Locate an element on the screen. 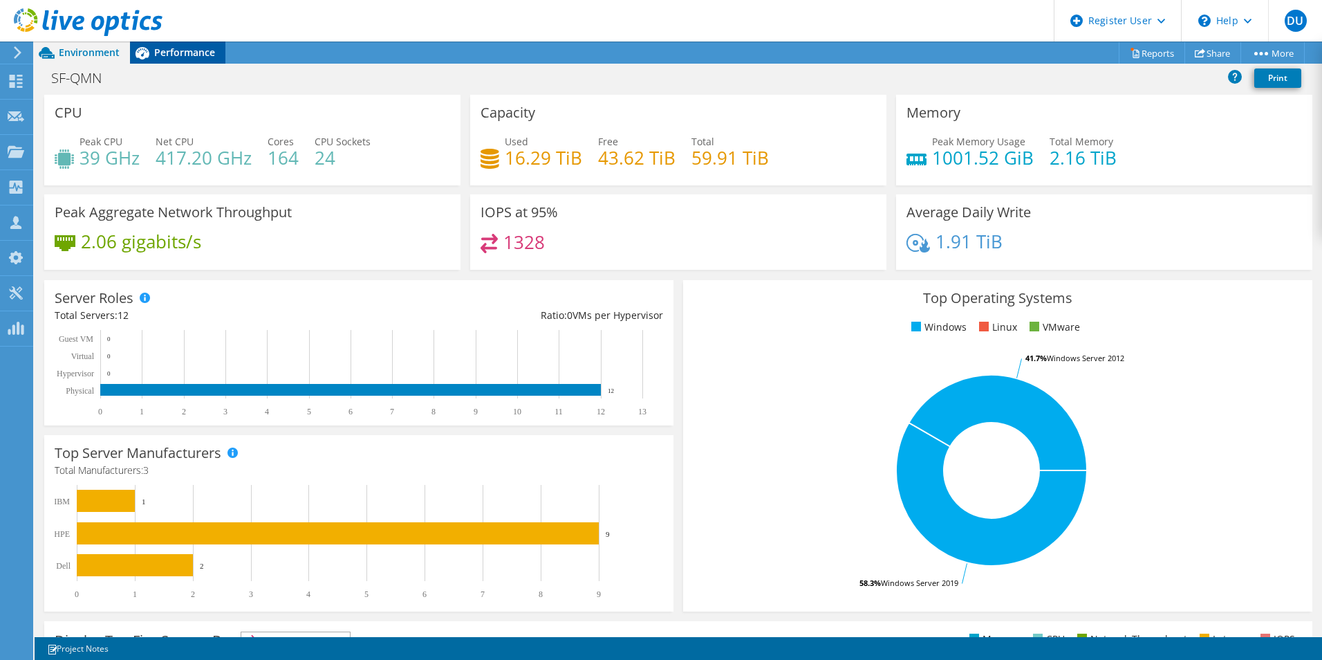 The image size is (1322, 660). text: Physical is located at coordinates (80, 391).